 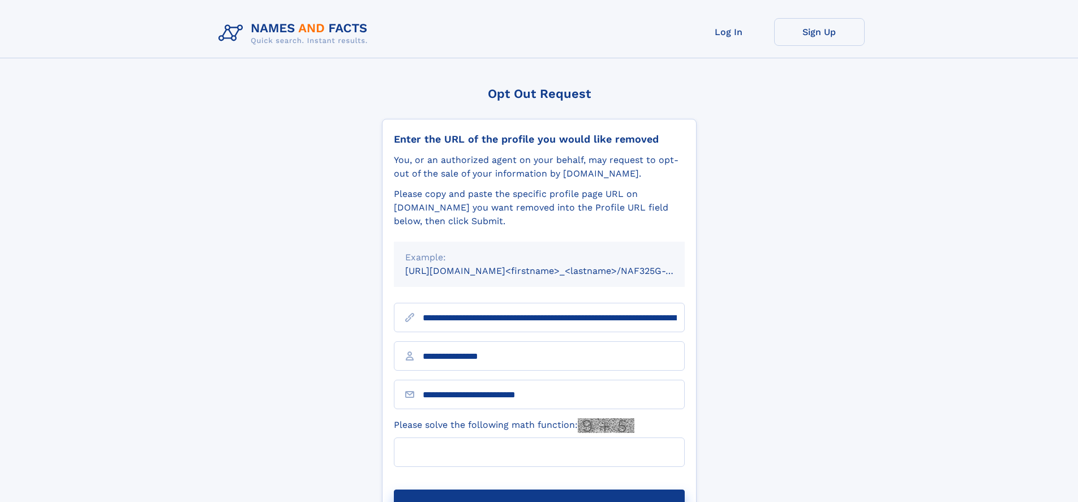 What do you see at coordinates (296, 33) in the screenshot?
I see `img: Logo Names and Facts` at bounding box center [296, 33].